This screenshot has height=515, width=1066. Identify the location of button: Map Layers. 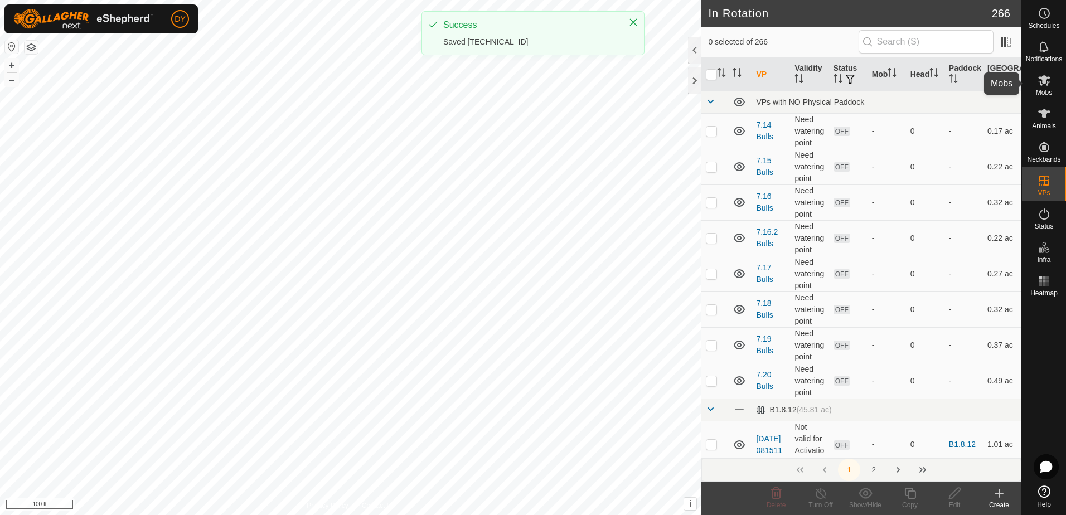
(31, 47).